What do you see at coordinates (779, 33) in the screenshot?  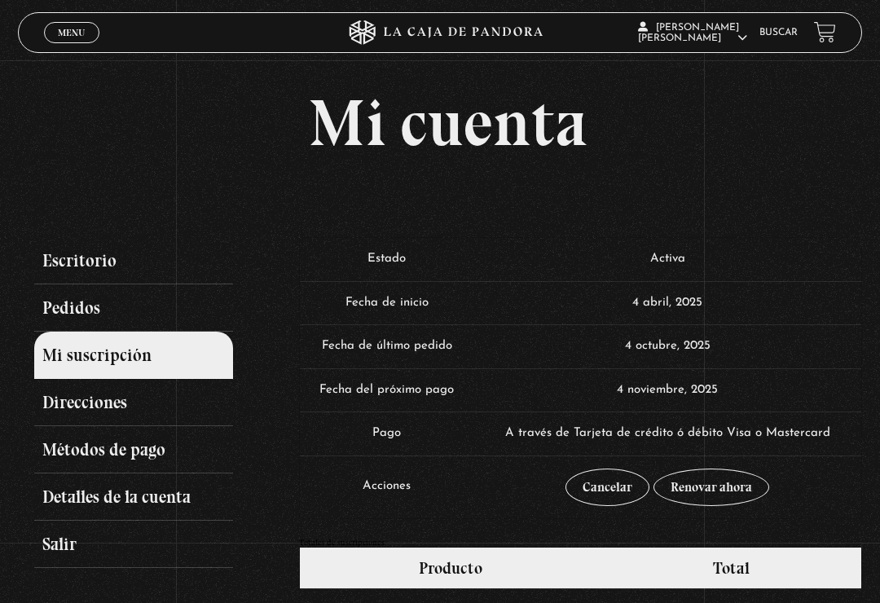 I see `a: Buscar` at bounding box center [779, 33].